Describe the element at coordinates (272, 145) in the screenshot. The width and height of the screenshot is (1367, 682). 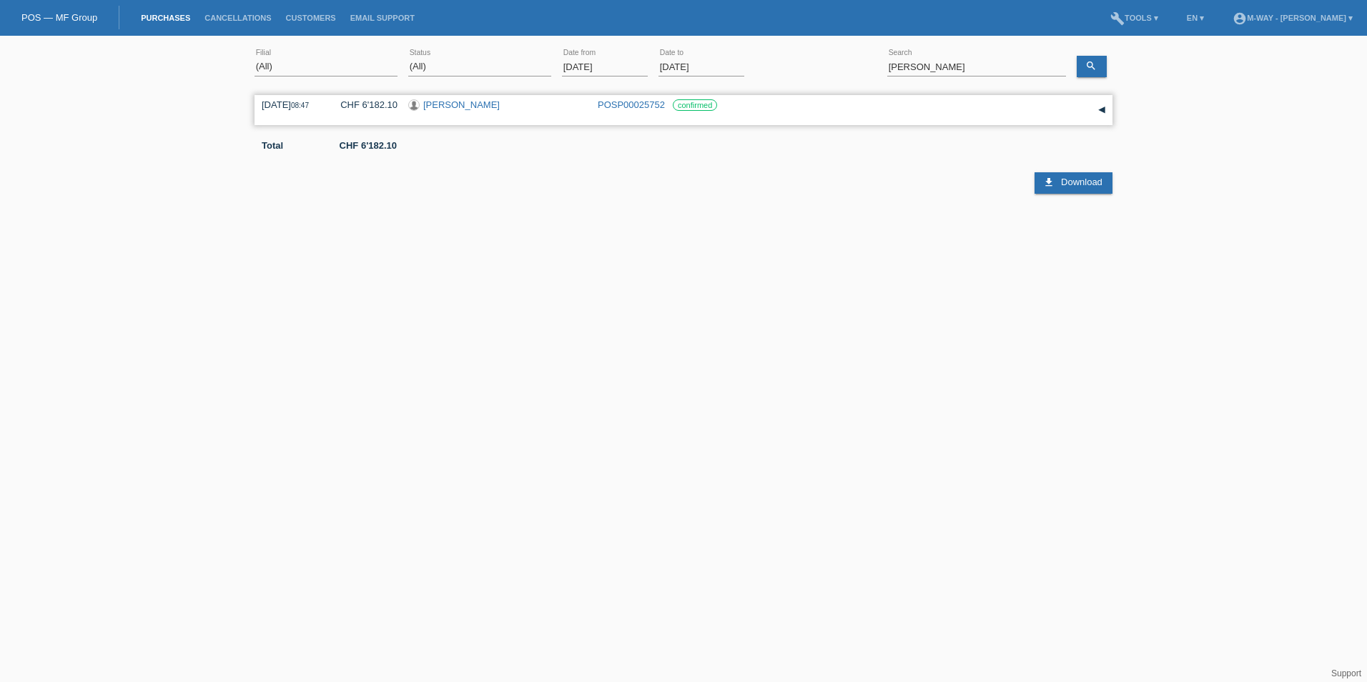
I see `b: Total` at that location.